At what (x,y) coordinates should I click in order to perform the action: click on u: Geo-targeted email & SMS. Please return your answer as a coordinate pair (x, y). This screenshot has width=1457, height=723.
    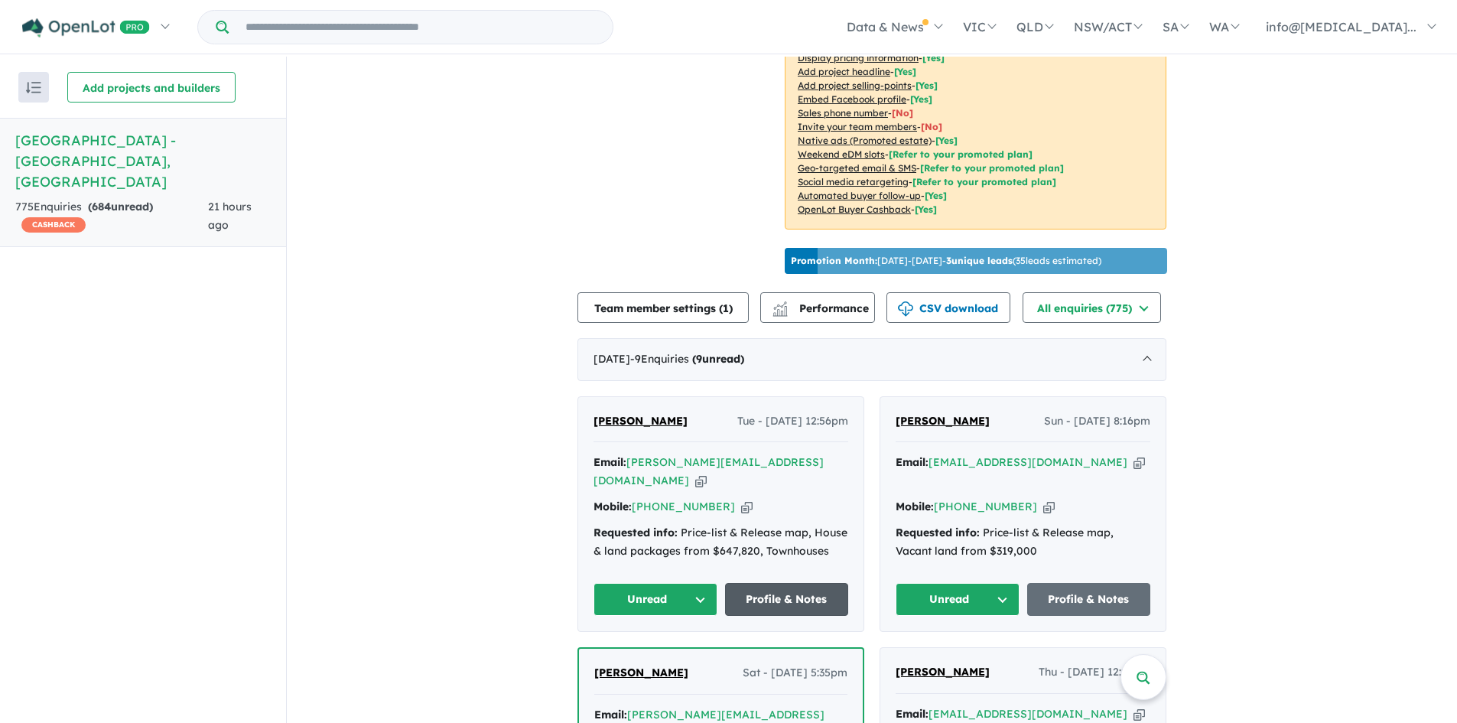
    Looking at the image, I should click on (856, 167).